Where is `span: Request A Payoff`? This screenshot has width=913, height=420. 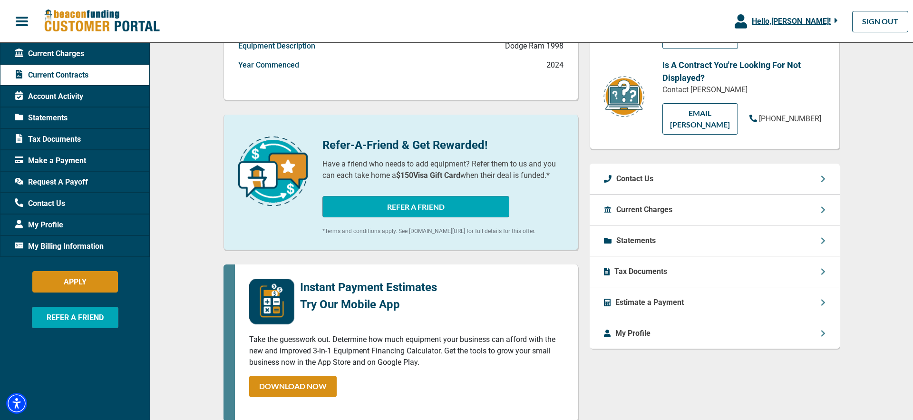
span: Request A Payoff is located at coordinates (51, 182).